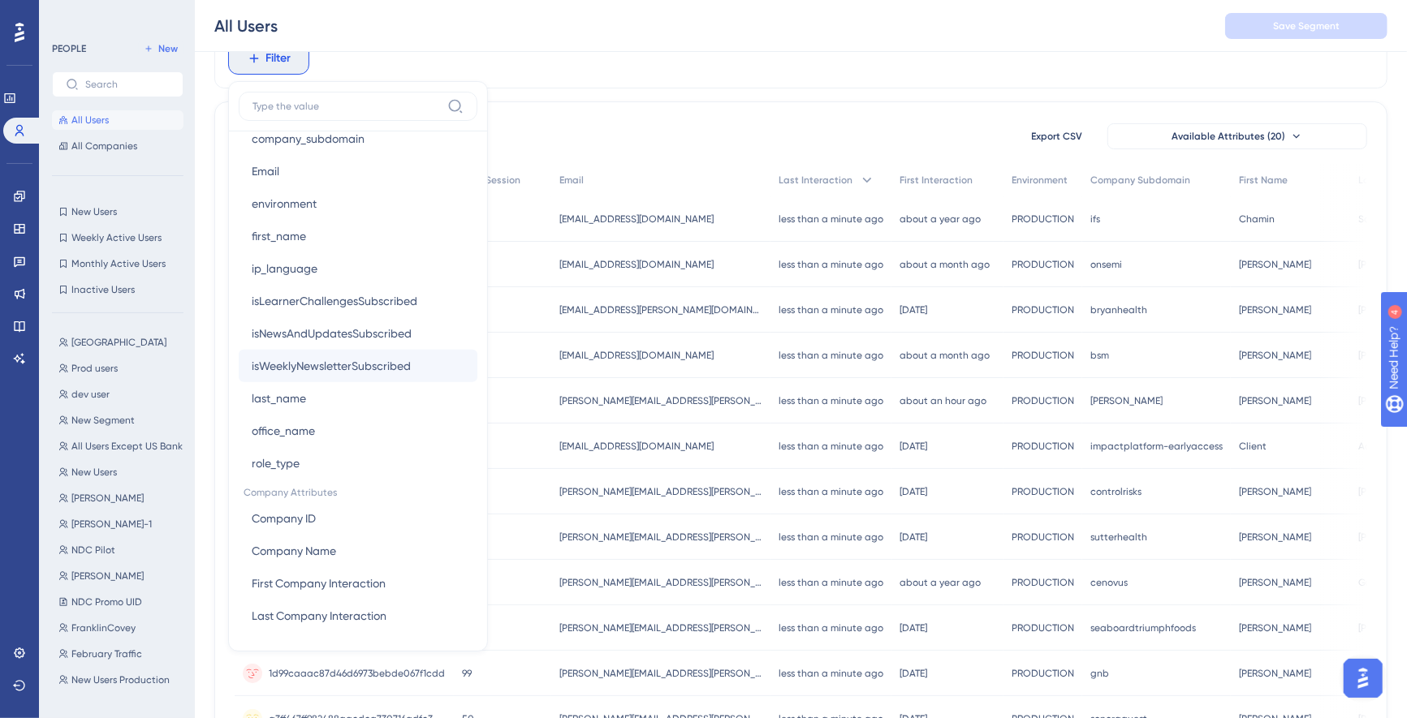 This screenshot has height=718, width=1407. I want to click on button: environment, so click(358, 204).